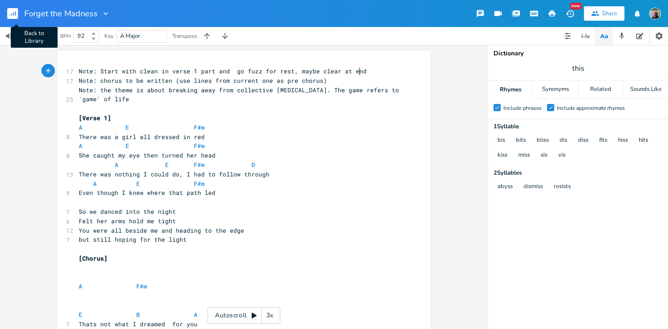 The width and height of the screenshot is (668, 329). What do you see at coordinates (583, 140) in the screenshot?
I see `button: diss` at bounding box center [583, 140].